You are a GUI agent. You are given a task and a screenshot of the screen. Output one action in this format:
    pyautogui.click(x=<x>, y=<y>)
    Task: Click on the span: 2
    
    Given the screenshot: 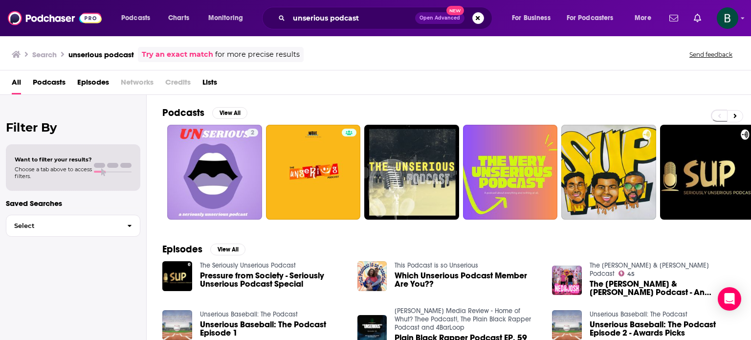 What is the action you would take?
    pyautogui.click(x=252, y=133)
    